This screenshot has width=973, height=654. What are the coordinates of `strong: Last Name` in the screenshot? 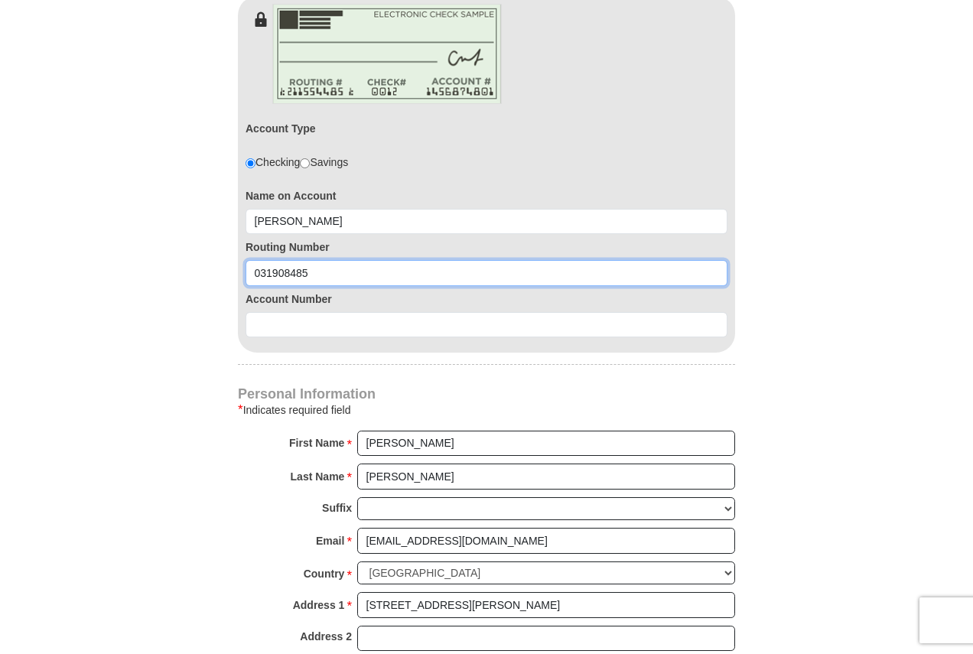 It's located at (318, 477).